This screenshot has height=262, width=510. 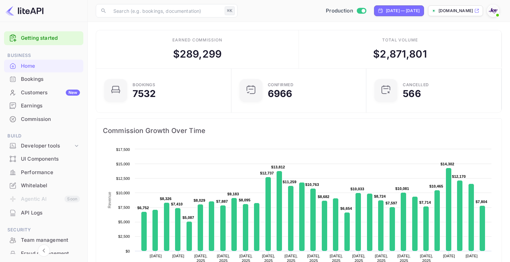 What do you see at coordinates (43, 213) in the screenshot?
I see `a: API Logs` at bounding box center [43, 213].